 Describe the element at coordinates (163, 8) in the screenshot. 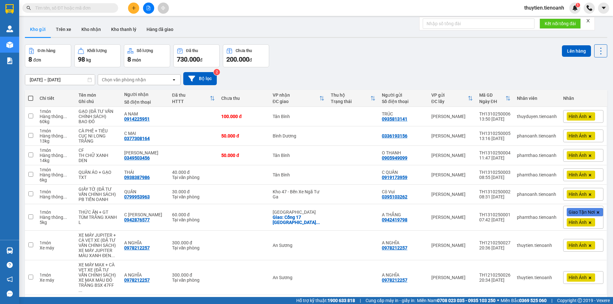

I see `span: aim` at that location.